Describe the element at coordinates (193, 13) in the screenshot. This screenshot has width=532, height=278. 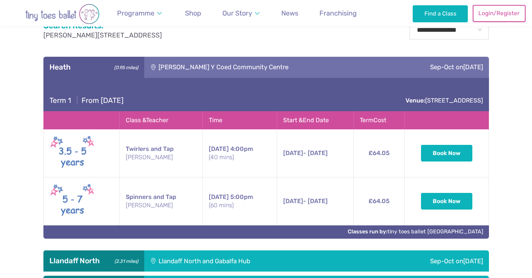
I see `a: Shop` at that location.